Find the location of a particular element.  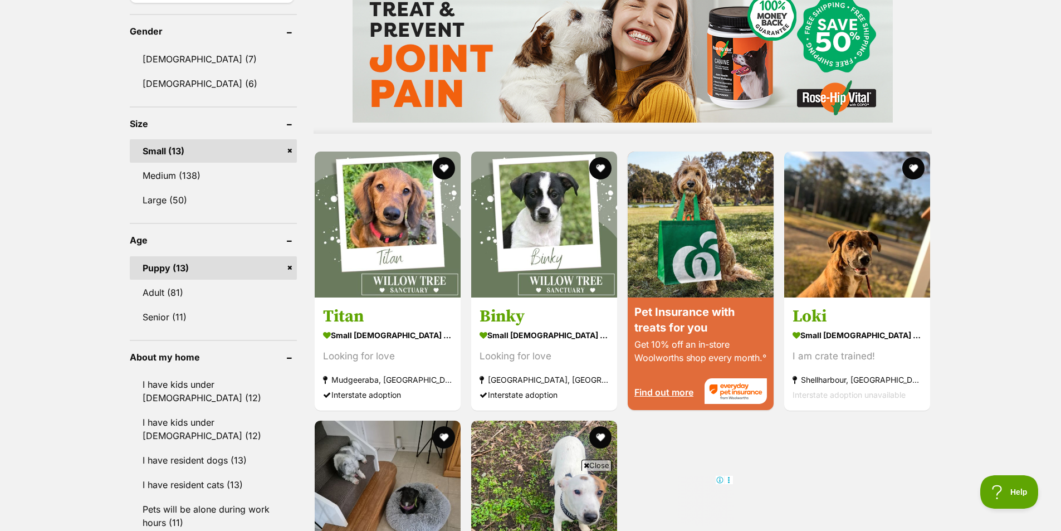

a: Puppy (13) is located at coordinates (213, 268).